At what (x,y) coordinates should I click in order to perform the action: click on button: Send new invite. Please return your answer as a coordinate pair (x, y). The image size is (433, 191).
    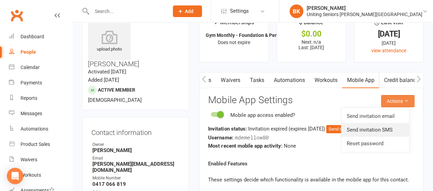
    Looking at the image, I should click on (343, 129).